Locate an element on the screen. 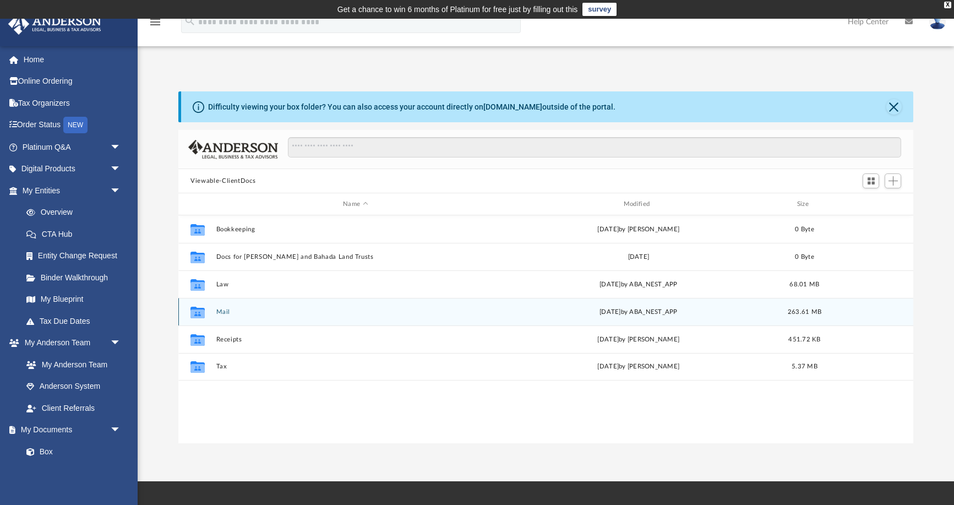 This screenshot has height=505, width=954. i: search is located at coordinates (190, 21).